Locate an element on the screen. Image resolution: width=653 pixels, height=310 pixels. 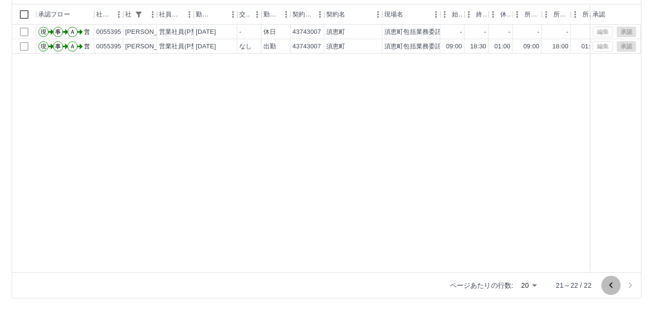
div: 18:30 is located at coordinates (478, 46).